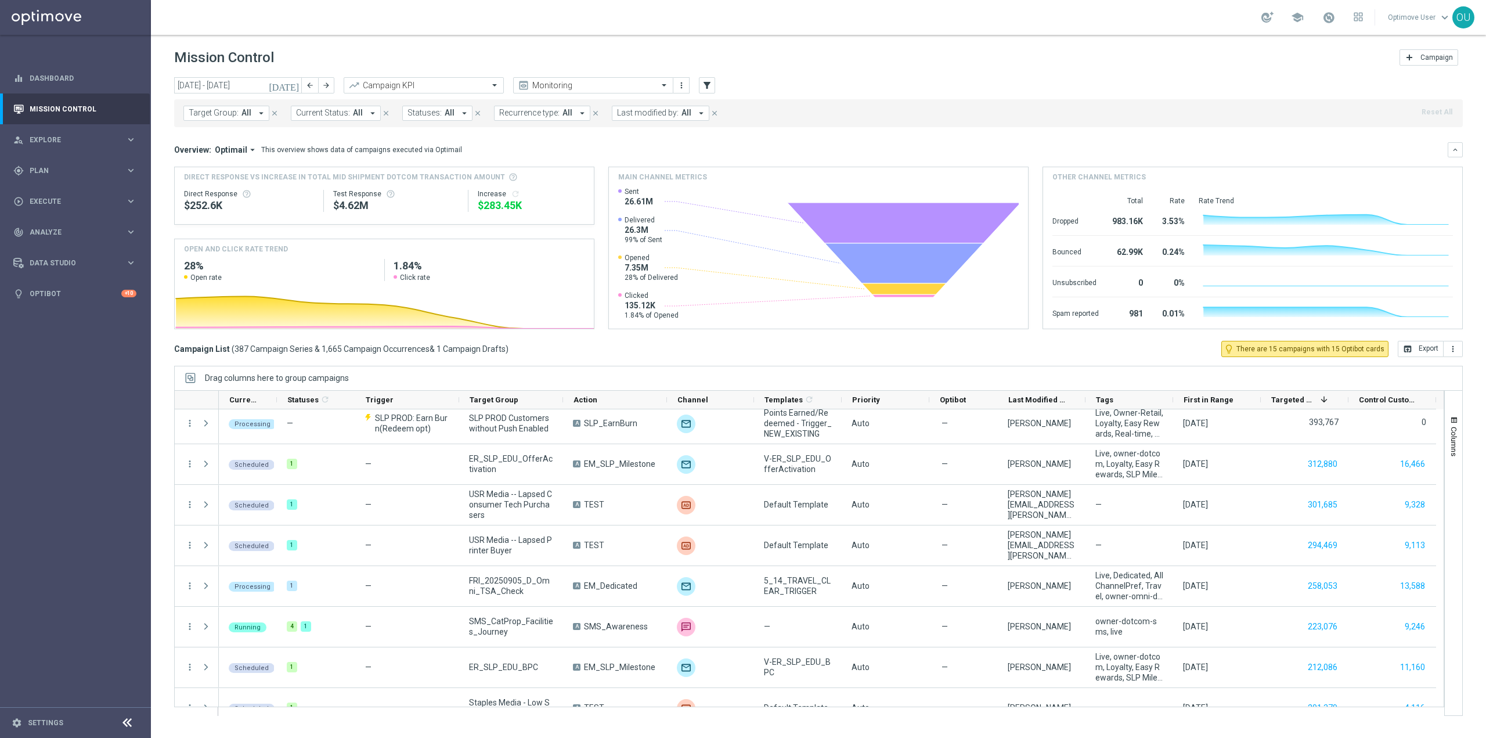 The width and height of the screenshot is (1486, 738). Describe the element at coordinates (1419, 17) in the screenshot. I see `a: Optimove Userkeyboard_arrow_down` at that location.